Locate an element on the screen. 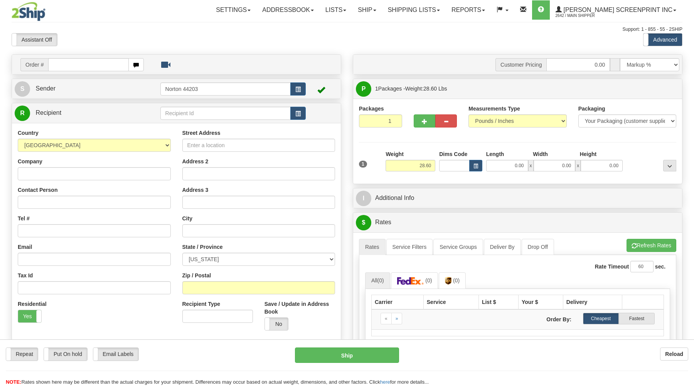  label: Email is located at coordinates (25, 247).